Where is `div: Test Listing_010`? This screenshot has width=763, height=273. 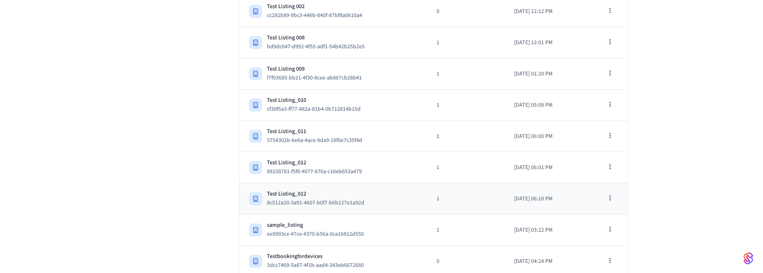
div: Test Listing_010 is located at coordinates (317, 100).